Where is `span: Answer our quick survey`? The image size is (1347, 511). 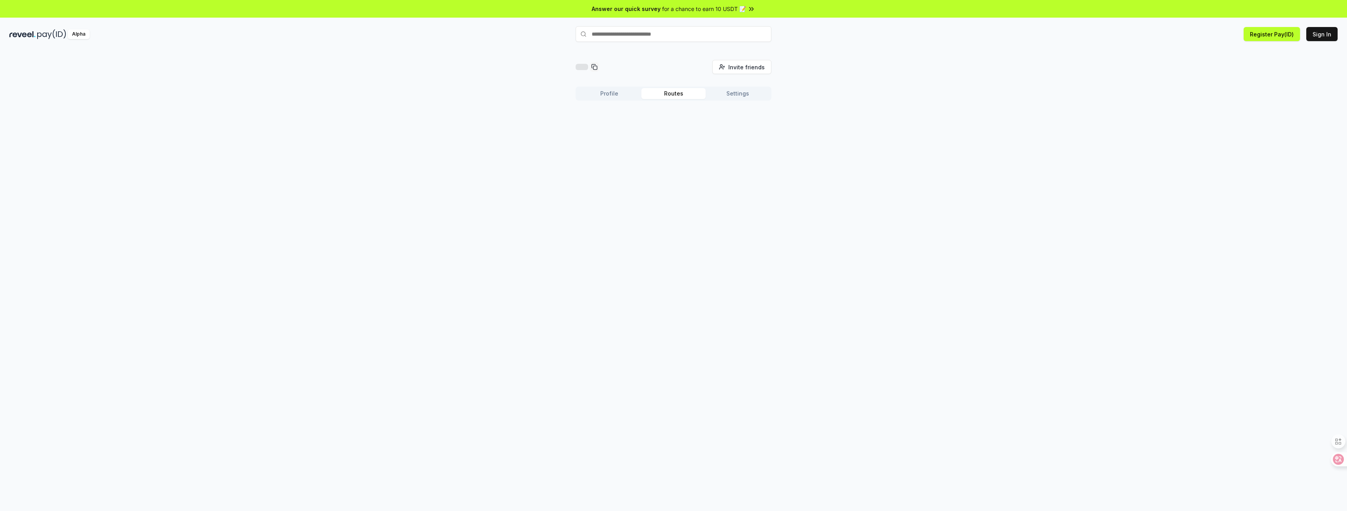 span: Answer our quick survey is located at coordinates (626, 9).